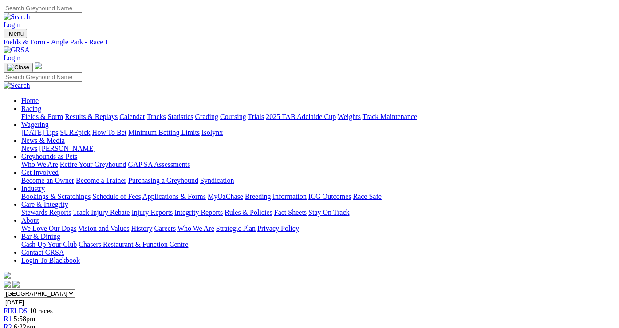 The image size is (619, 328). Describe the element at coordinates (318, 213) in the screenshot. I see `div: Care & Integrity` at that location.